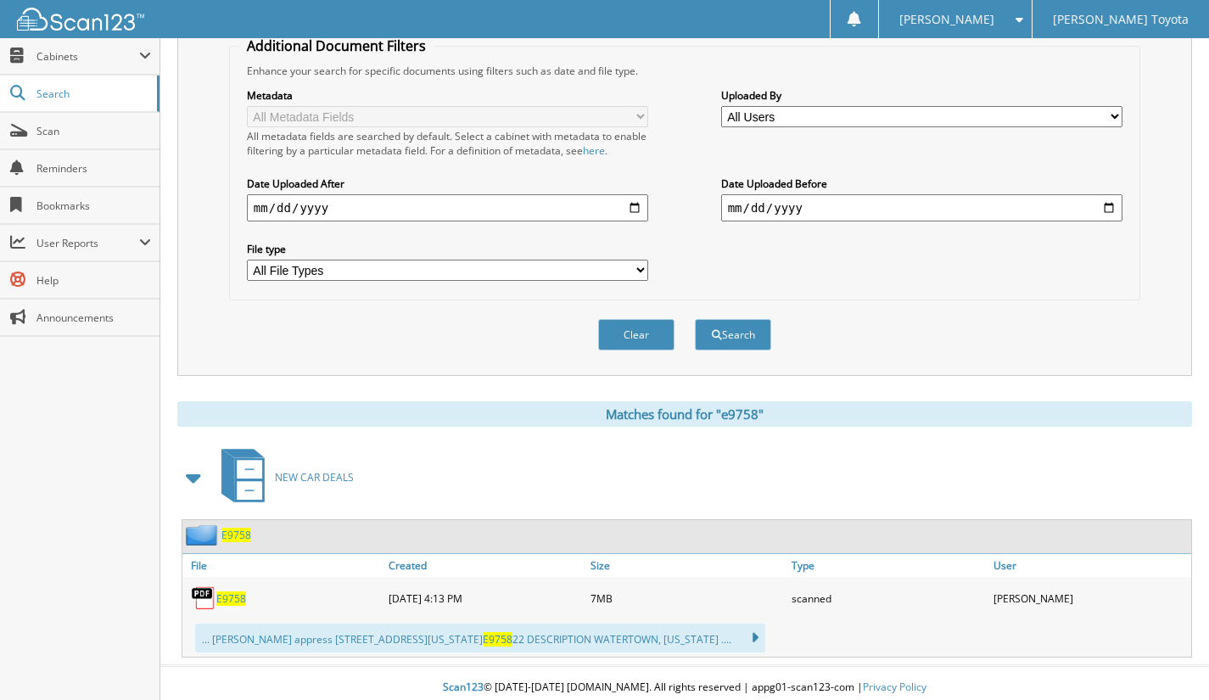 This screenshot has height=700, width=1209. I want to click on span: User Reports, so click(87, 243).